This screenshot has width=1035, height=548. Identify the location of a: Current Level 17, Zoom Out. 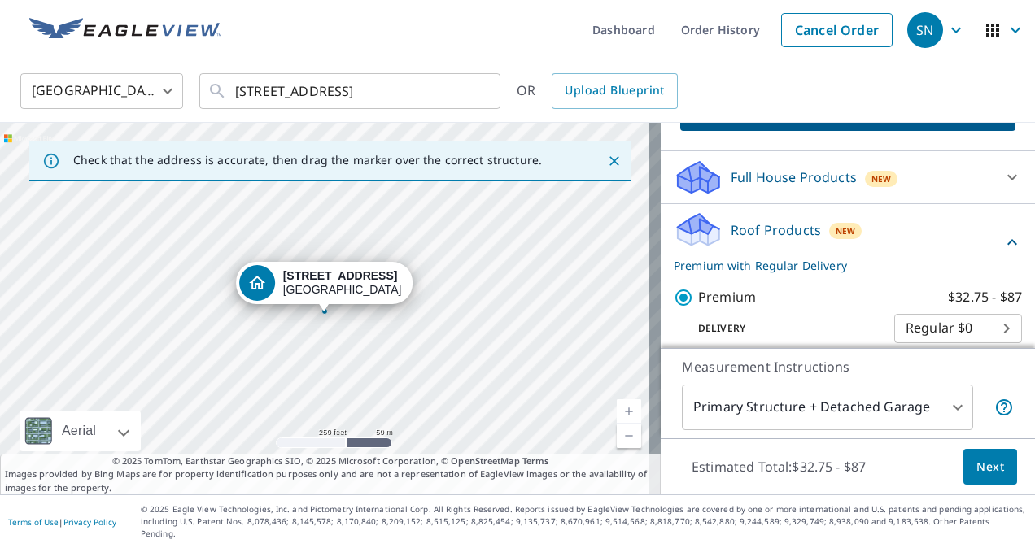
(629, 436).